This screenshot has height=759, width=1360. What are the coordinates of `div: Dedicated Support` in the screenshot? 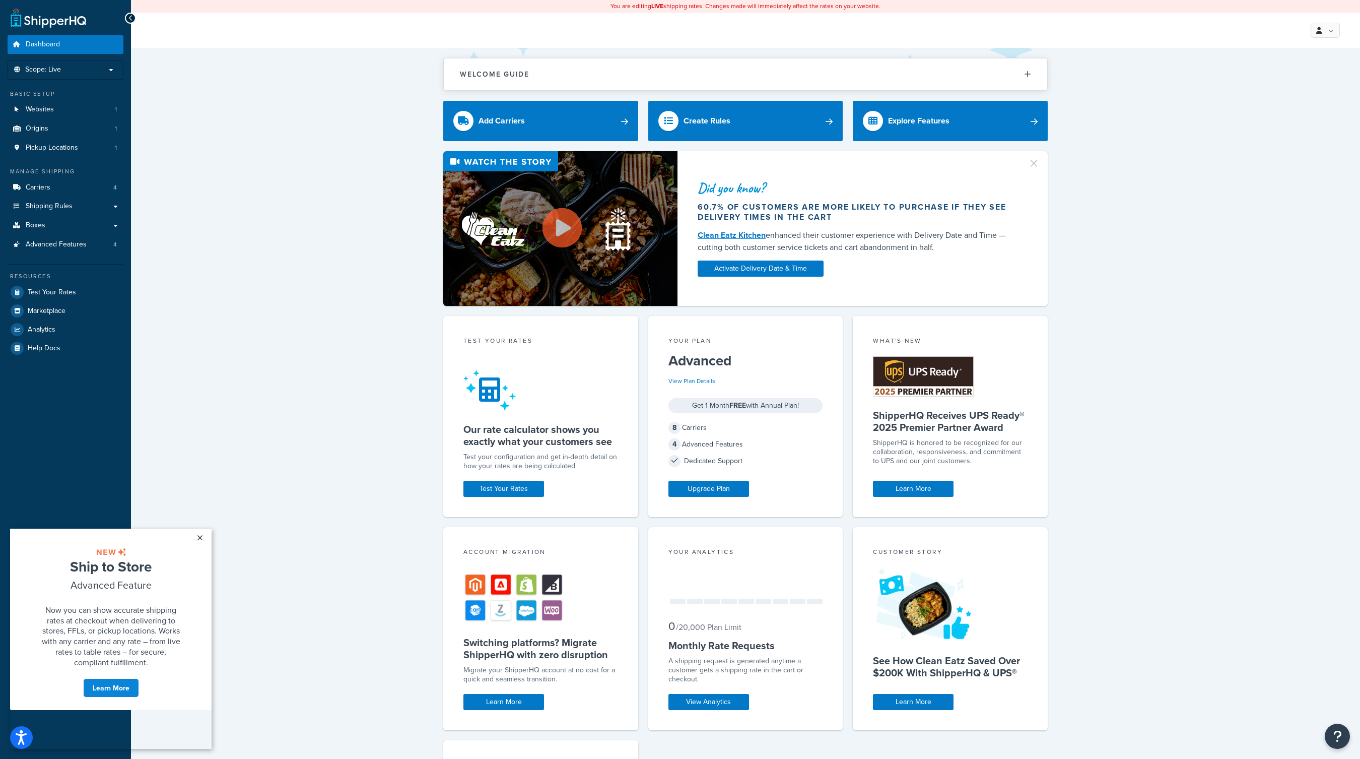 It's located at (745, 461).